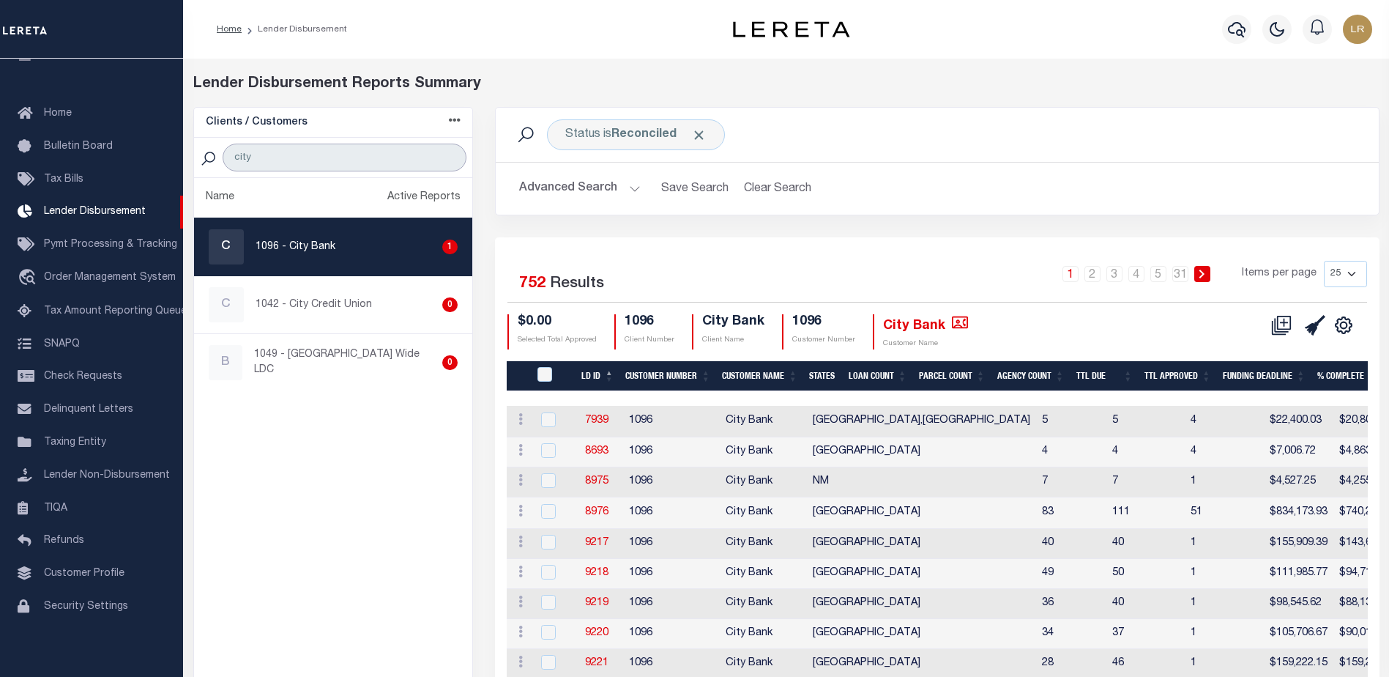  What do you see at coordinates (597, 481) in the screenshot?
I see `a: 8975` at bounding box center [597, 481].